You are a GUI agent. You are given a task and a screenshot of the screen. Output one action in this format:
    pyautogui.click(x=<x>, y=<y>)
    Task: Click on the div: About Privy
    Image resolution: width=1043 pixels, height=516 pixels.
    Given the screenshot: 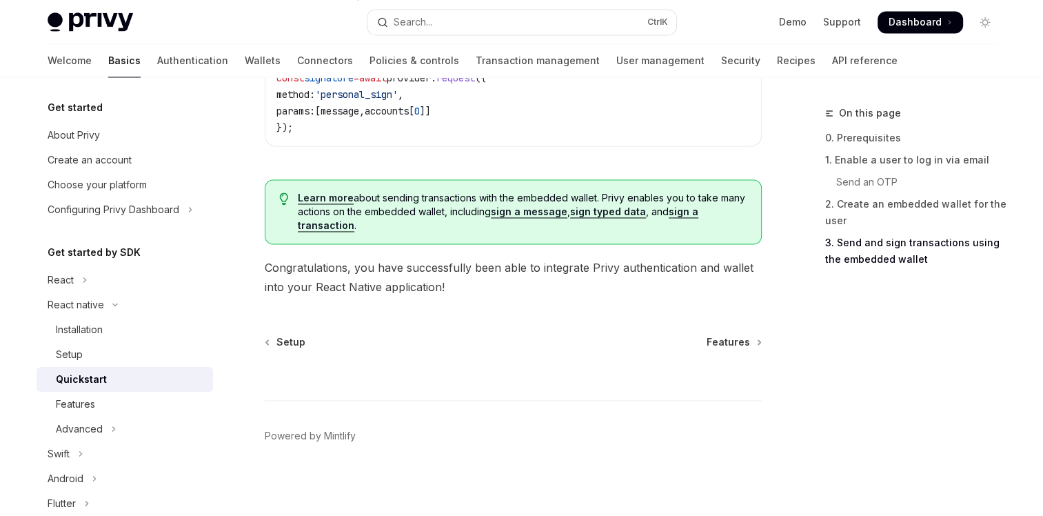 What is the action you would take?
    pyautogui.click(x=74, y=135)
    